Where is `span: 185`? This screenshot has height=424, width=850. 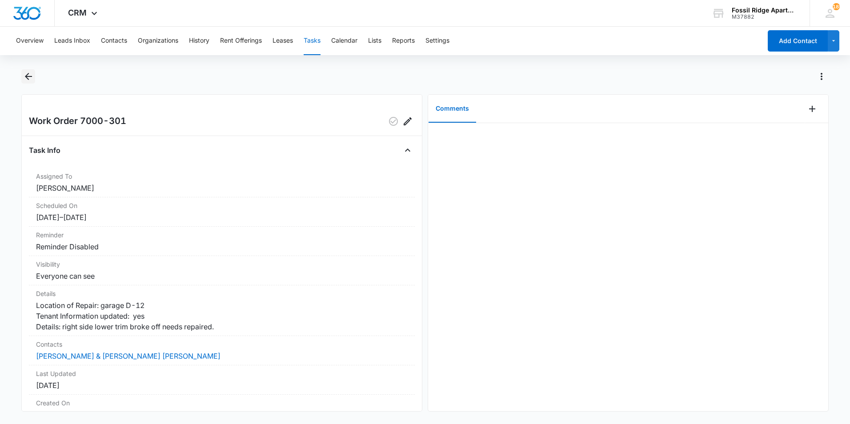
span: 185 is located at coordinates (836, 7).